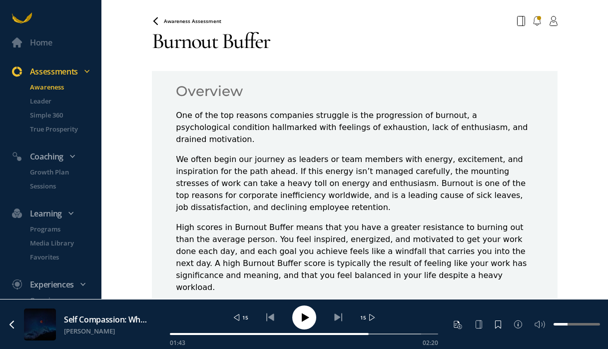 This screenshot has width=608, height=349. What do you see at coordinates (64, 101) in the screenshot?
I see `p: Leader` at bounding box center [64, 101].